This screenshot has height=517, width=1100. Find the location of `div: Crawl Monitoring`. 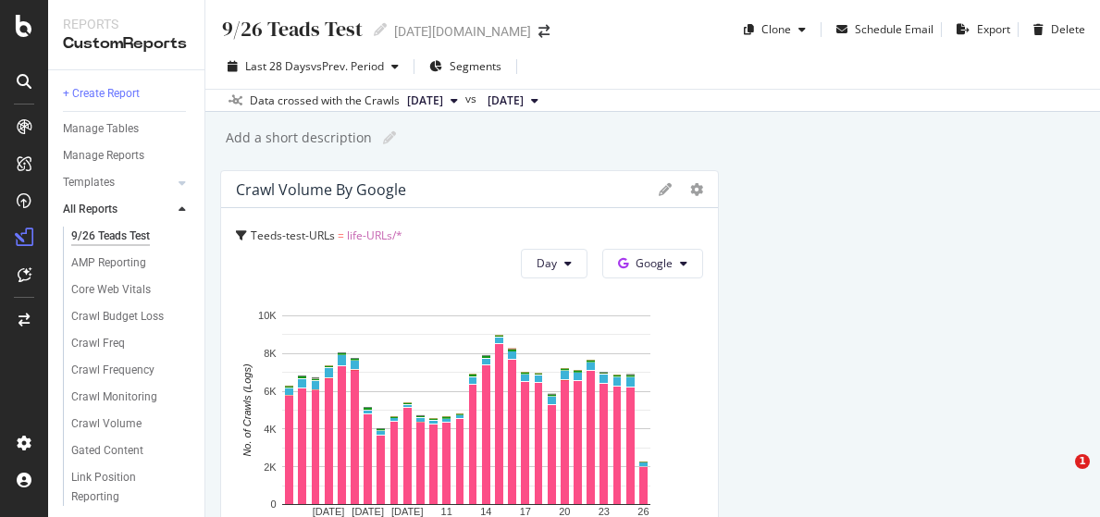

div: Crawl Monitoring is located at coordinates (114, 397).